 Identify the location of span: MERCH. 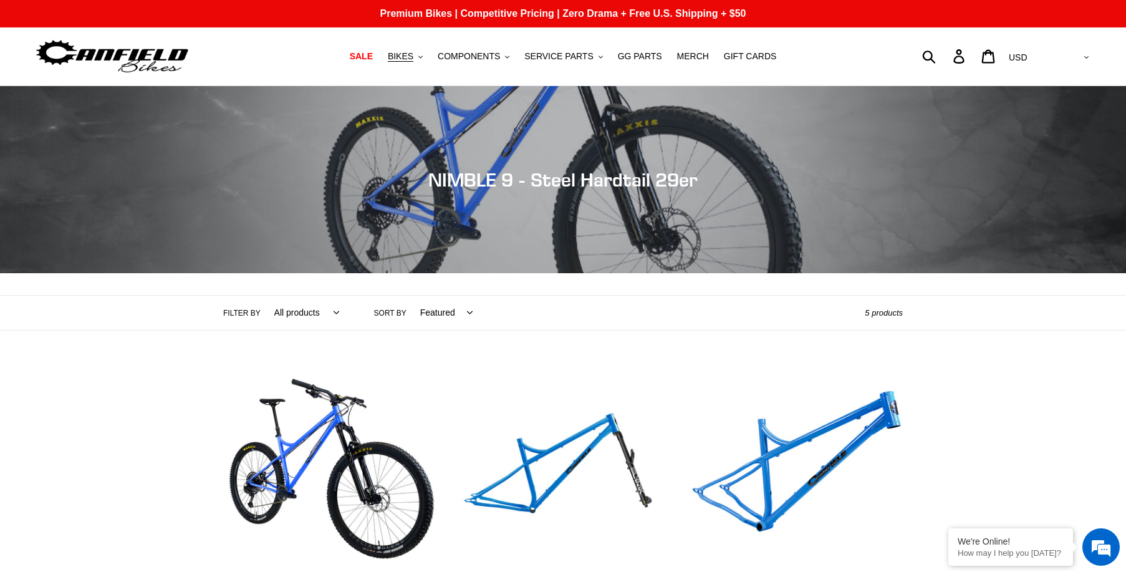
(693, 56).